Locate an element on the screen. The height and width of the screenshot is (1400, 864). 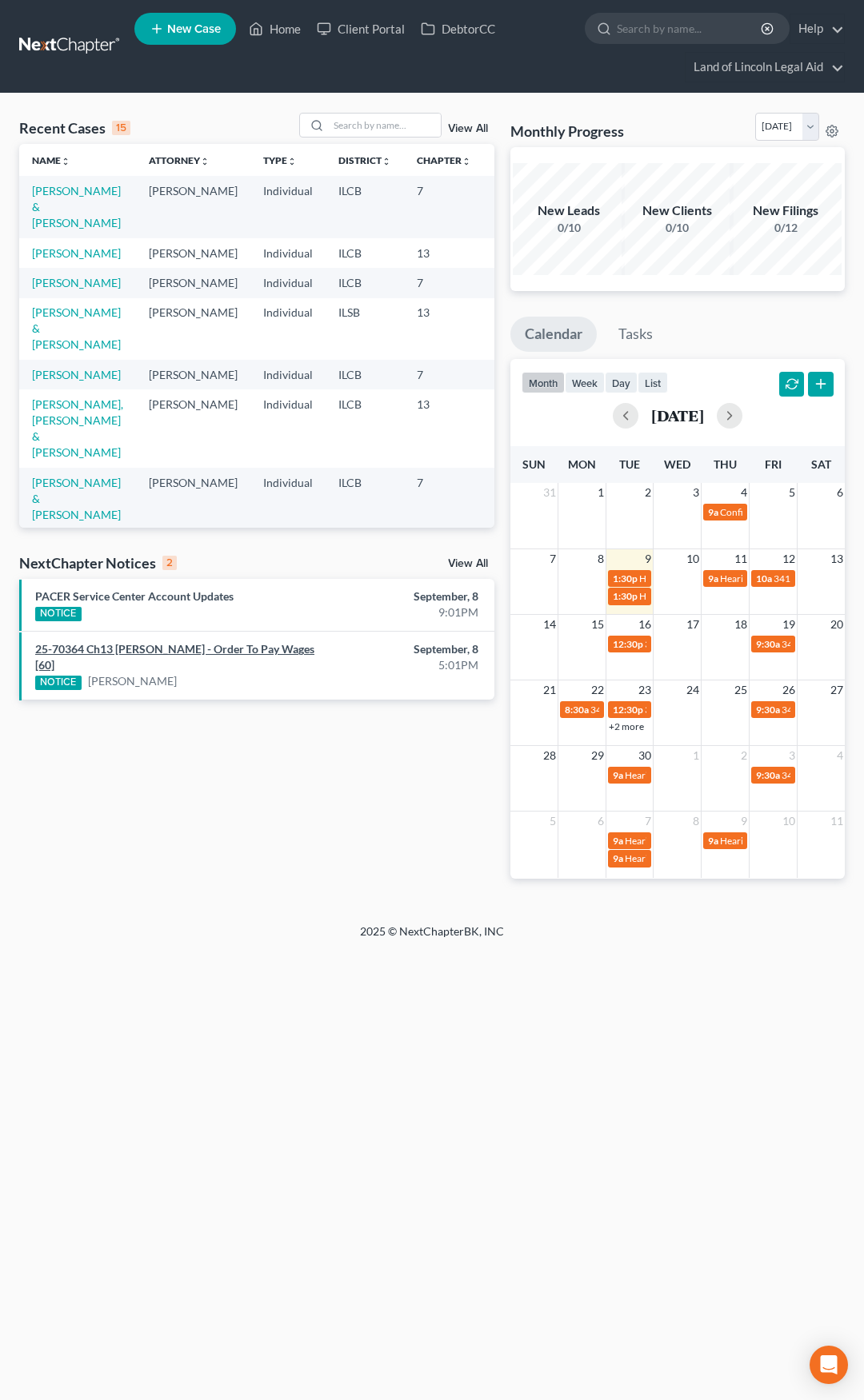
a: Calendar is located at coordinates (553, 334).